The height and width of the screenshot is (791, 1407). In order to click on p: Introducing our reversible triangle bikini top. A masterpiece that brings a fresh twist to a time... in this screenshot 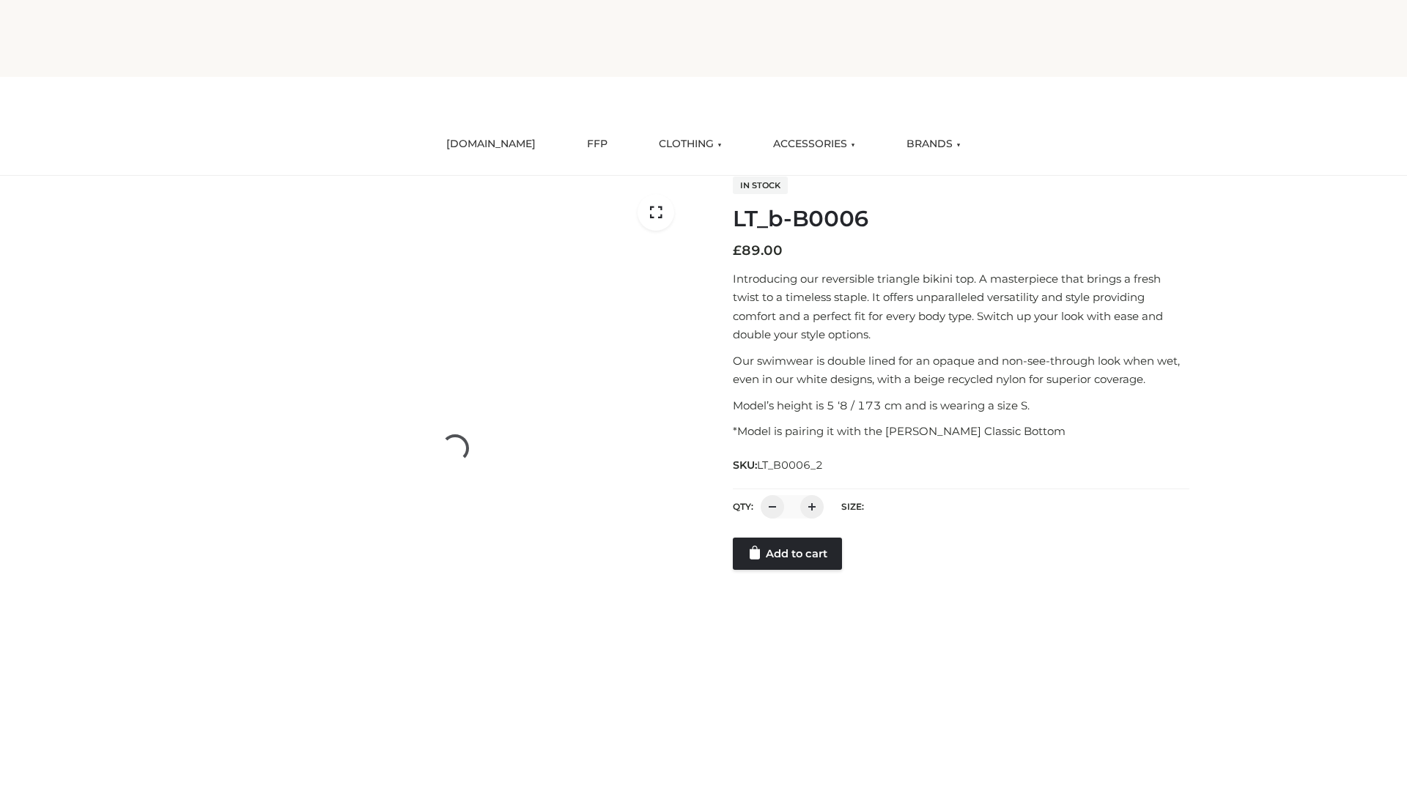, I will do `click(961, 307)`.